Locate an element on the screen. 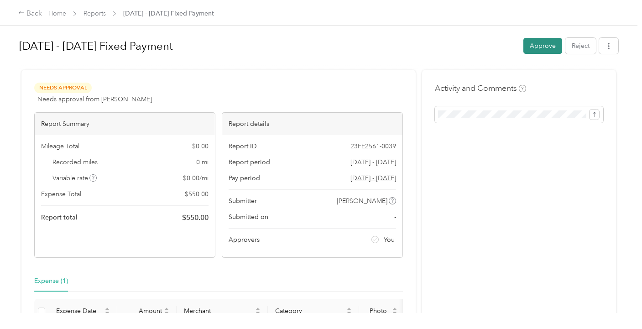  span: Photo is located at coordinates (378, 311).